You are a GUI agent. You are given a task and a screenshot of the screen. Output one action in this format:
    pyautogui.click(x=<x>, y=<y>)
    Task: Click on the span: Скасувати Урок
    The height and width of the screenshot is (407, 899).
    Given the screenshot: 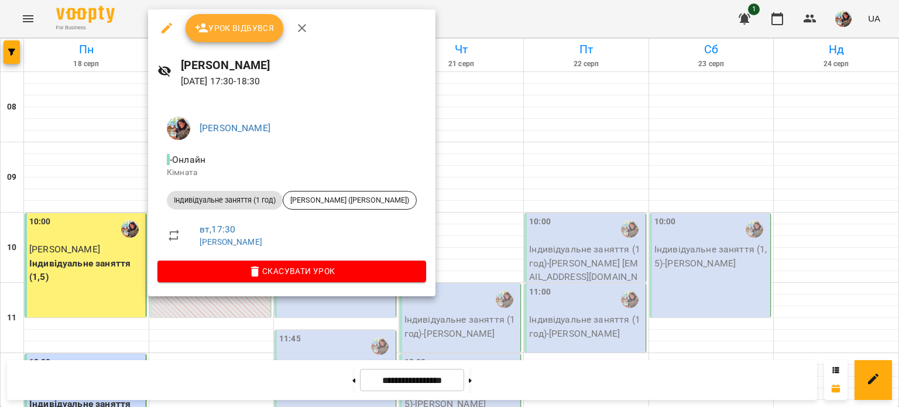 What is the action you would take?
    pyautogui.click(x=291, y=271)
    